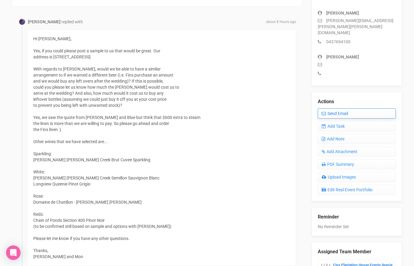 The width and height of the screenshot is (414, 266). What do you see at coordinates (357, 102) in the screenshot?
I see `legend: Actions` at bounding box center [357, 102].